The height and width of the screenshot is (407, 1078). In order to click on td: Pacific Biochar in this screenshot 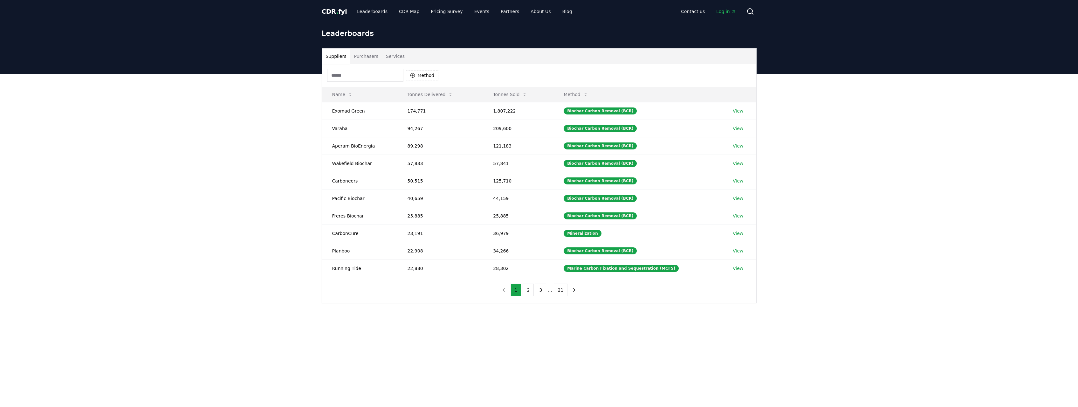, I will do `click(360, 198)`.